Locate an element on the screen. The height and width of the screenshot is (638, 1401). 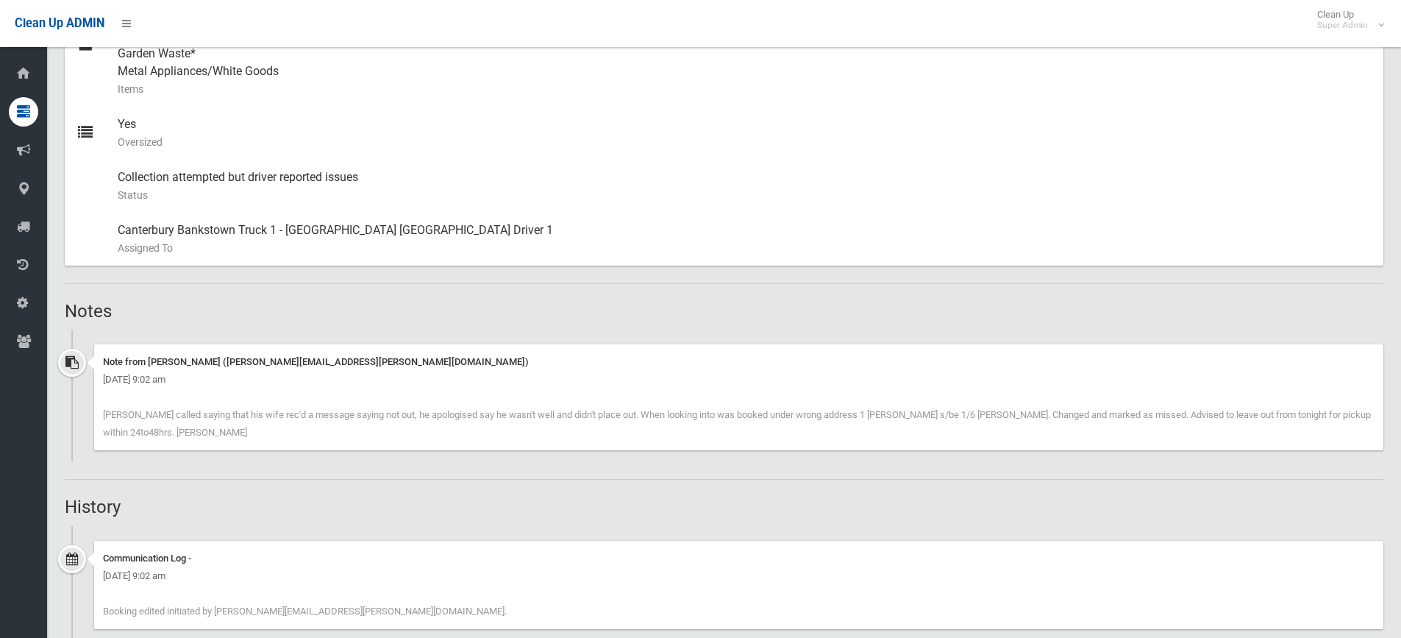
div: Communication Log - is located at coordinates (738, 558).